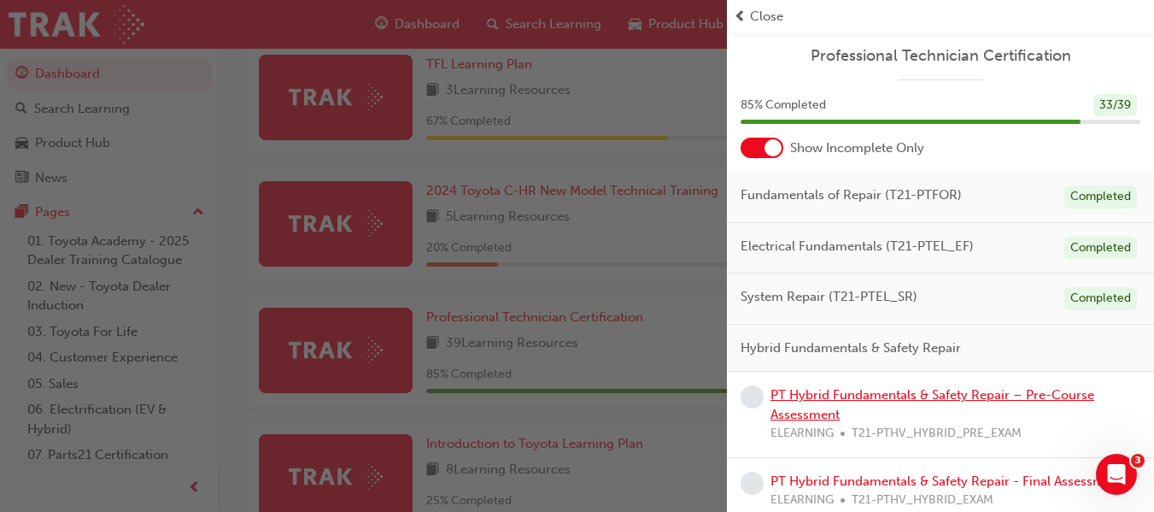 The height and width of the screenshot is (512, 1154). I want to click on span: T21-PTHV_HYBRID_PRE_EXAM, so click(936, 433).